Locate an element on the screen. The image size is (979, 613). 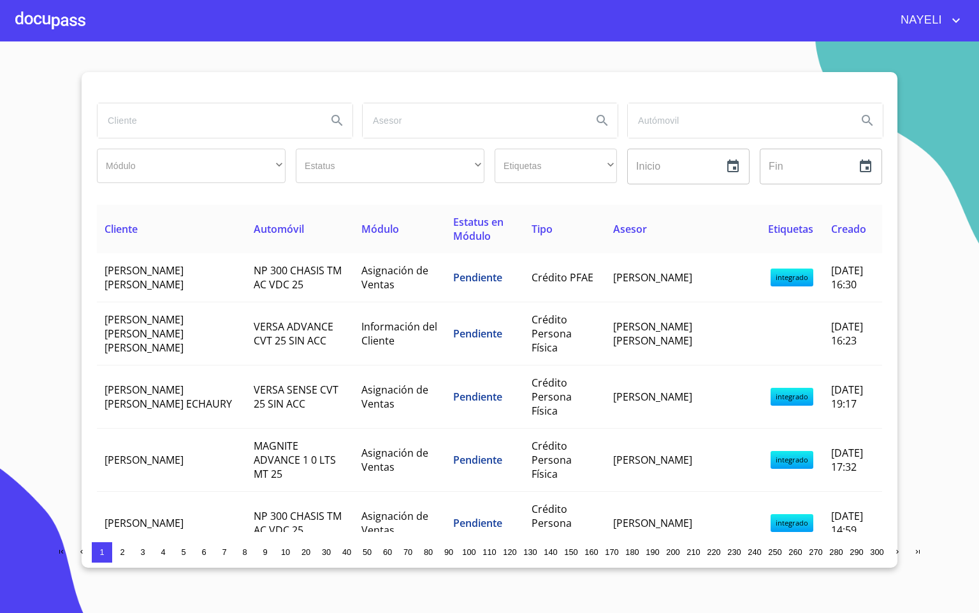
span: 100 is located at coordinates (469, 552).